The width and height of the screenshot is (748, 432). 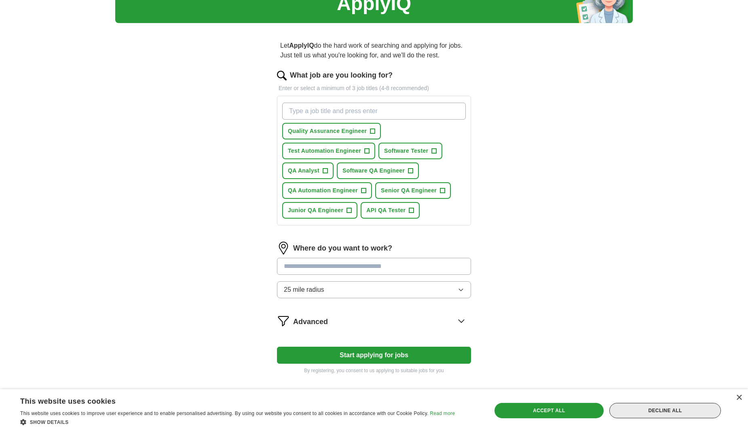 What do you see at coordinates (549, 411) in the screenshot?
I see `div: Accept all` at bounding box center [549, 411].